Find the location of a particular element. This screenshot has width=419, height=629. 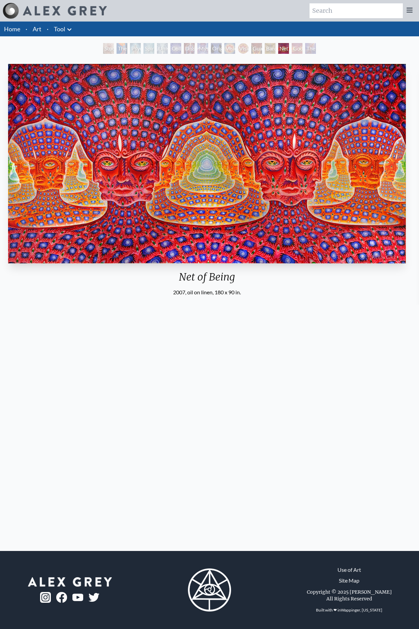

div: The Torch is located at coordinates (122, 48).